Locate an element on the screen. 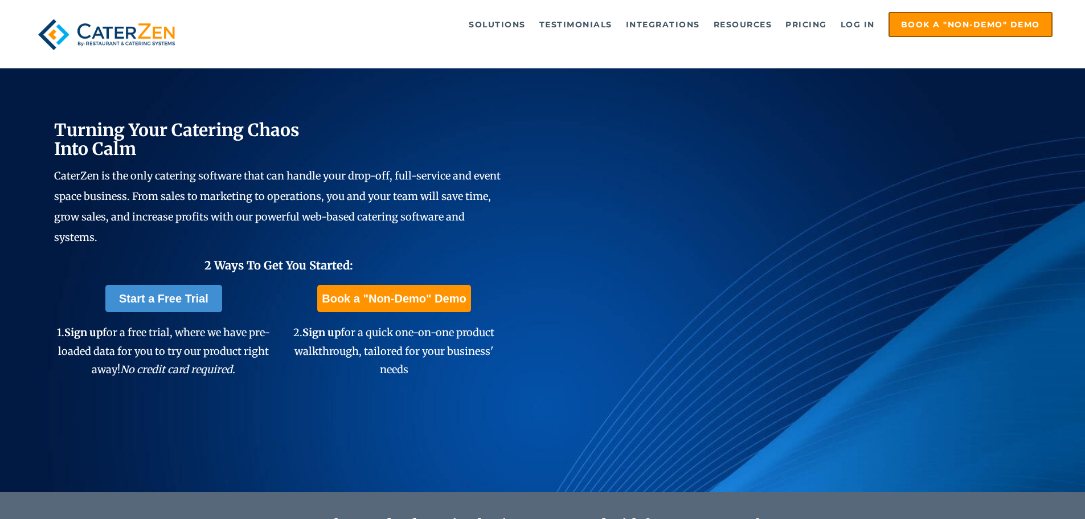 Image resolution: width=1085 pixels, height=519 pixels. em: No credit card required. is located at coordinates (178, 369).